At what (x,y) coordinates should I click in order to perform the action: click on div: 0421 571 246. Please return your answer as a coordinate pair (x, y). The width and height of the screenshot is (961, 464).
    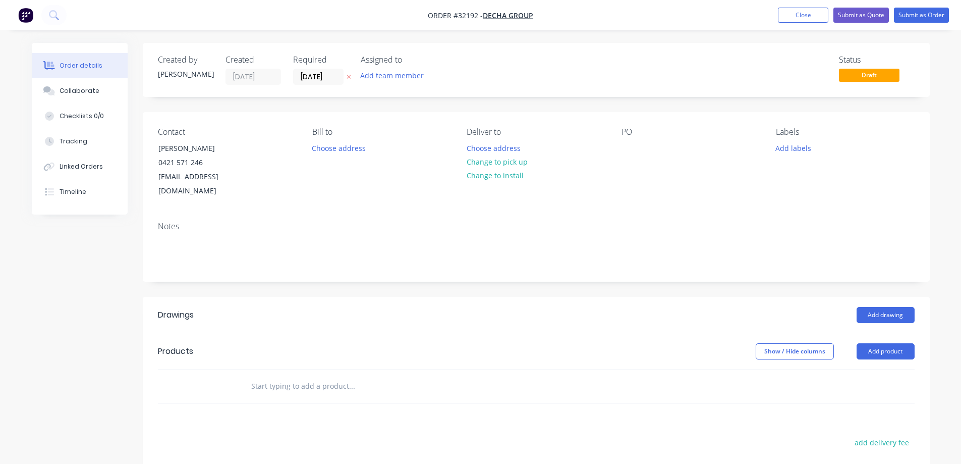
    Looking at the image, I should click on (200, 162).